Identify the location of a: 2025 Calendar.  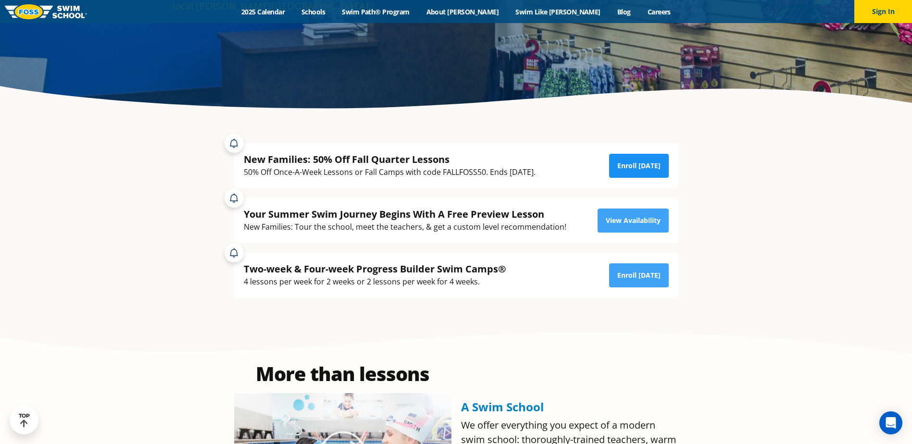
(263, 12).